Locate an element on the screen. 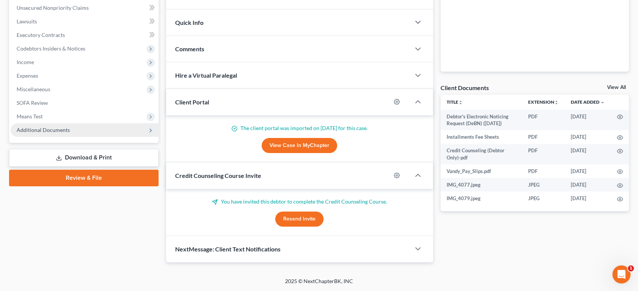 The image size is (638, 291). span: SOFA Review is located at coordinates (32, 103).